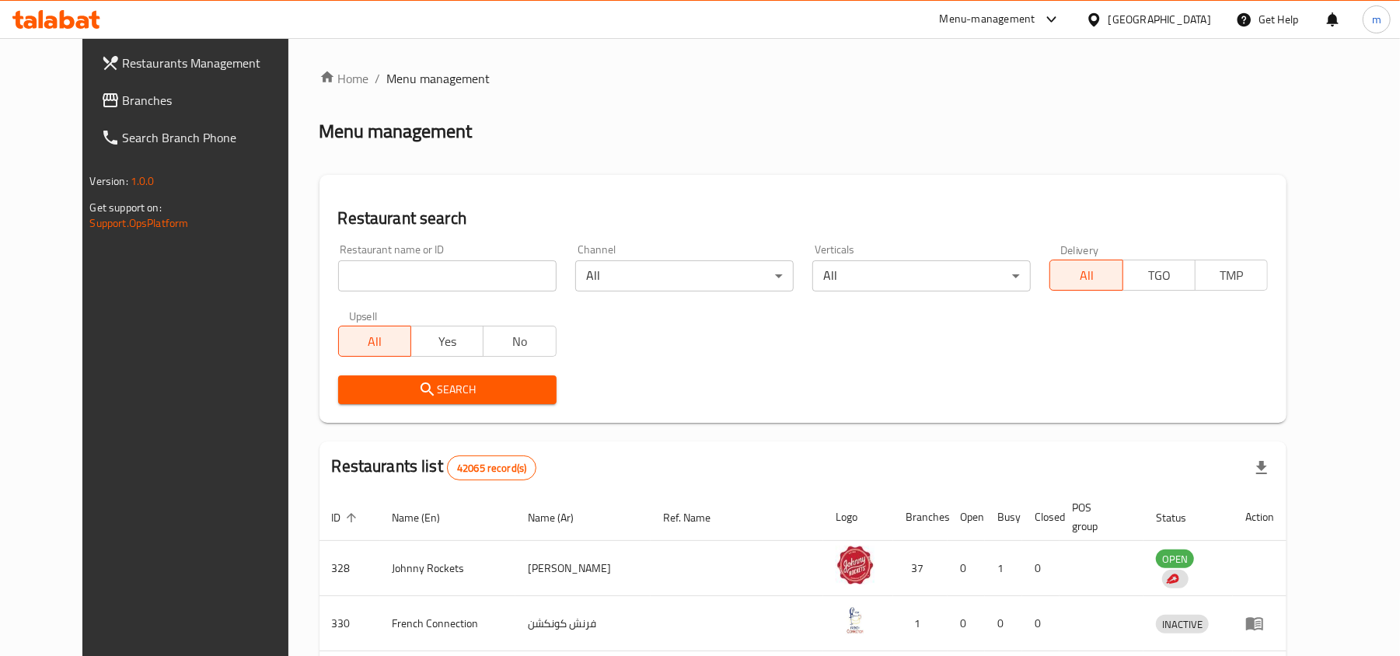  I want to click on a: Home, so click(344, 78).